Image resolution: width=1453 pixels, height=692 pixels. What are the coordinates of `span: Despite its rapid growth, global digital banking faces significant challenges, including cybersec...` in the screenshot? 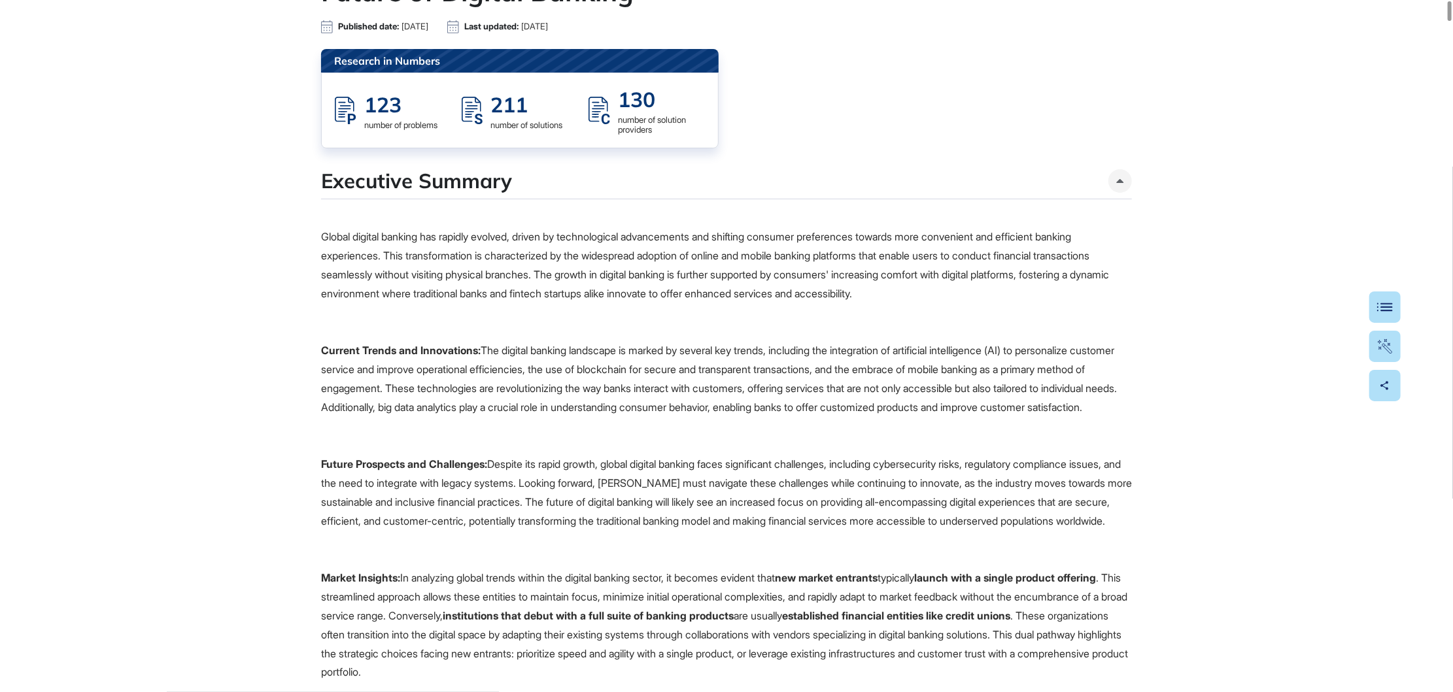 It's located at (726, 492).